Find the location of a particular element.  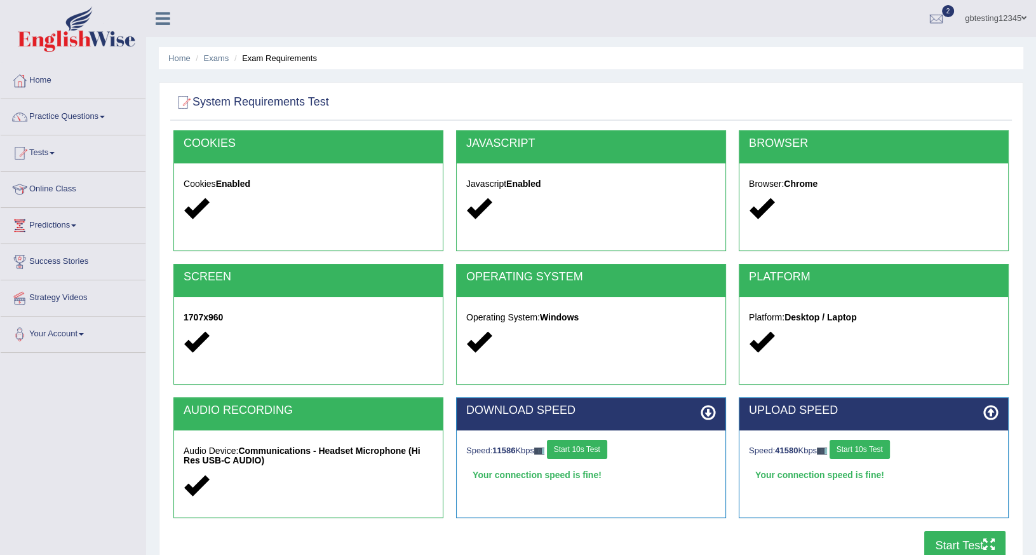

strong: Communications - Headset Microphone (Hi Res USB-C AUDIO) is located at coordinates (302, 455).